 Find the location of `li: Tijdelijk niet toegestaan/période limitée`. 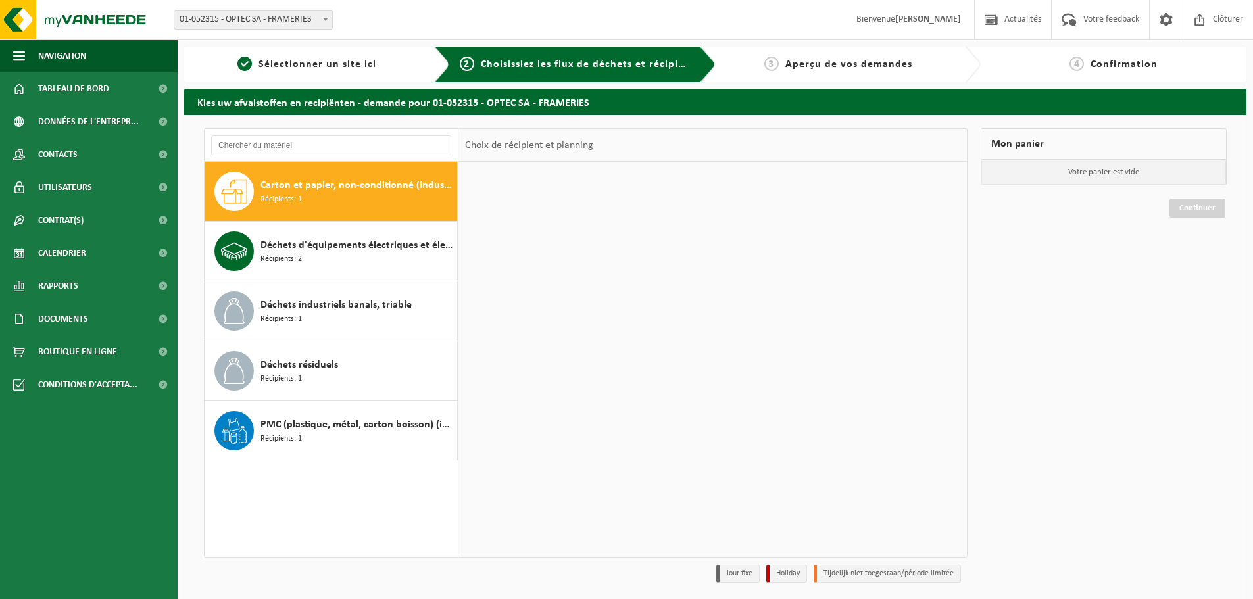

li: Tijdelijk niet toegestaan/période limitée is located at coordinates (887, 573).